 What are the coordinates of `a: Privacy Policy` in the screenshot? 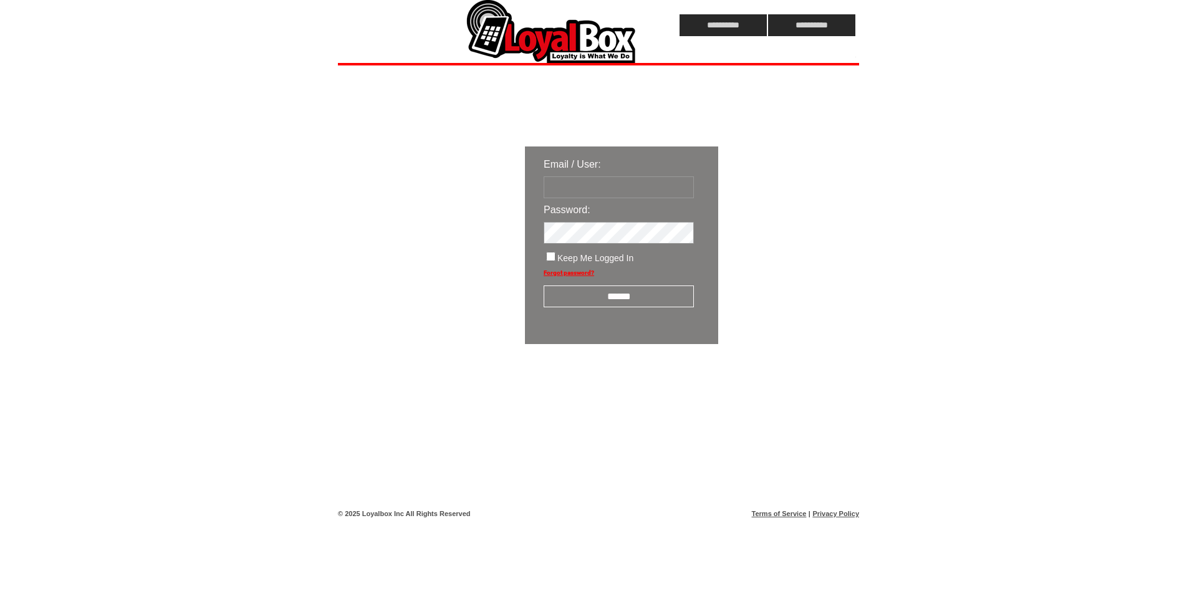 It's located at (835, 514).